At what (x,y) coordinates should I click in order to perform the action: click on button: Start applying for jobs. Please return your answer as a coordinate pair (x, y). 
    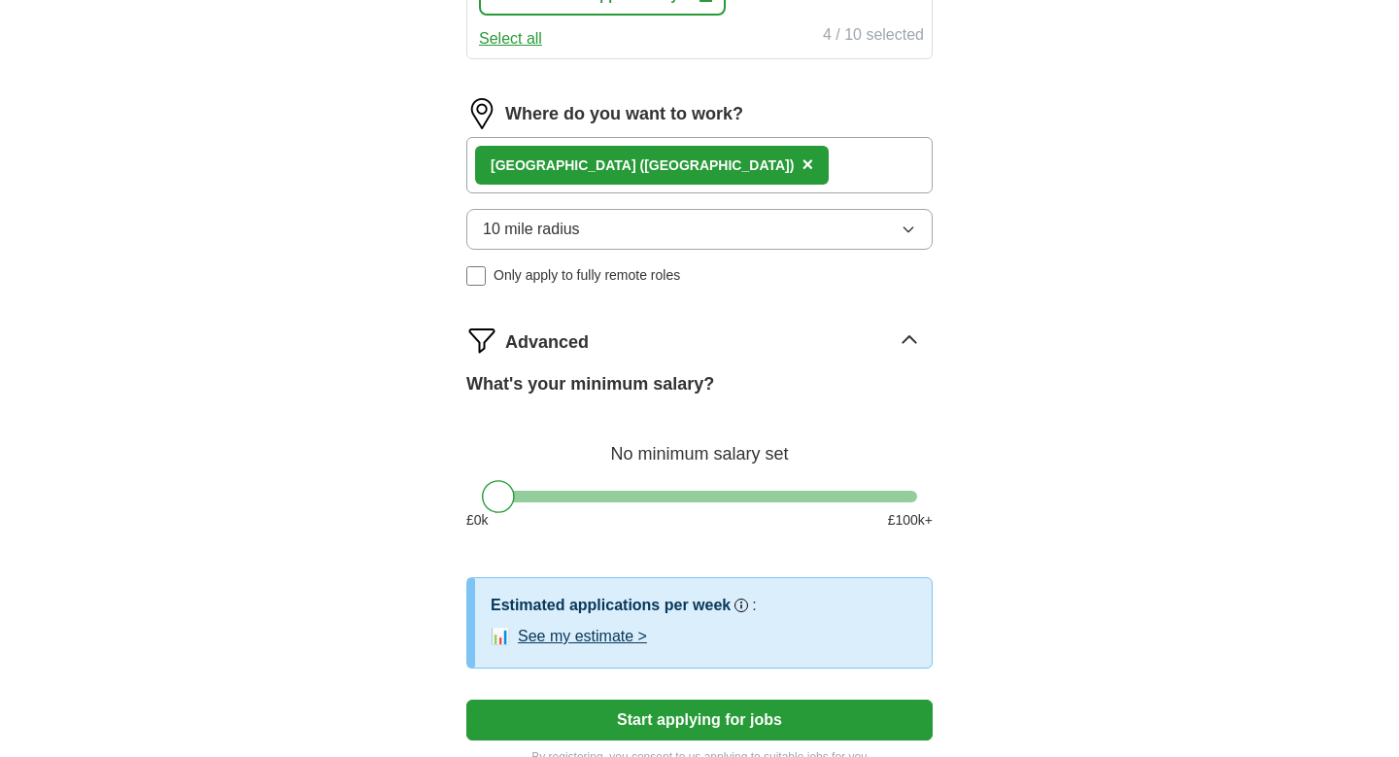
    Looking at the image, I should click on (700, 720).